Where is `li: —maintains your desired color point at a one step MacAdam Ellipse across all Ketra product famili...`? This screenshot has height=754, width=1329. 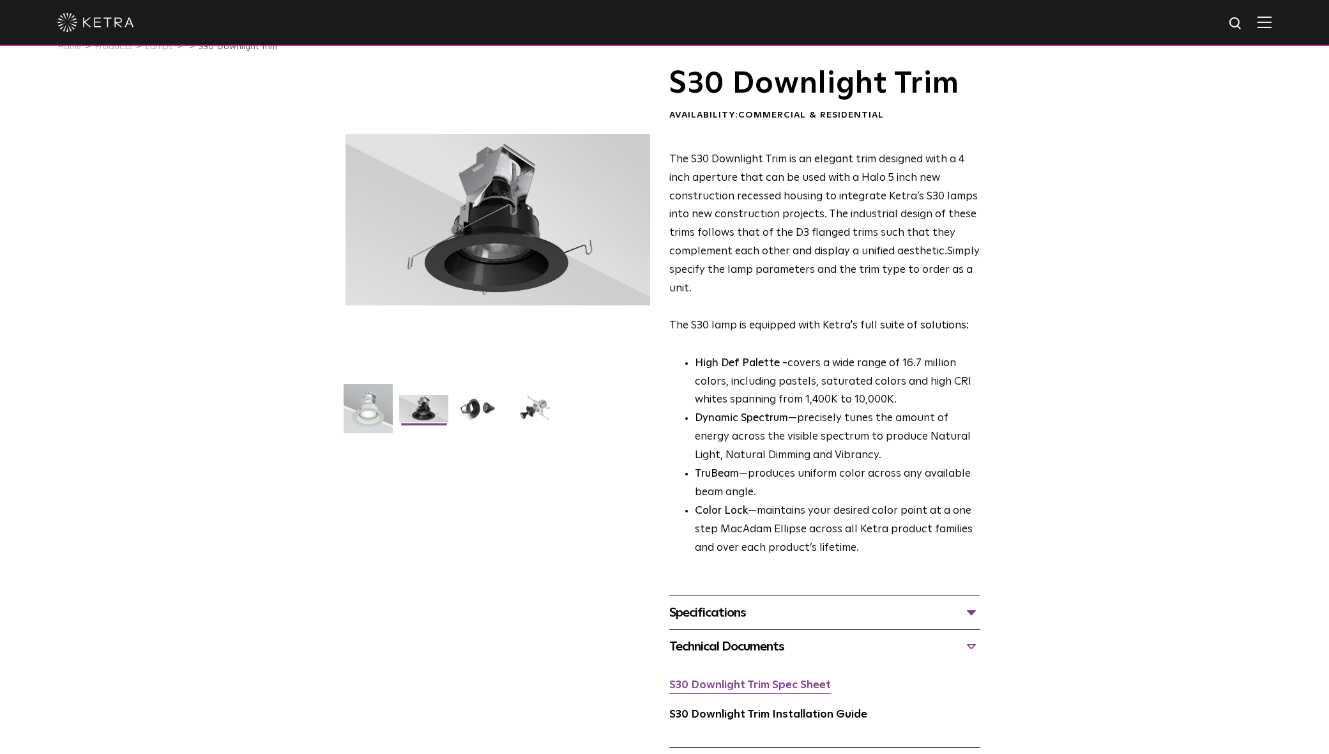
li: —maintains your desired color point at a one step MacAdam Ellipse across all Ketra product famili... is located at coordinates (837, 529).